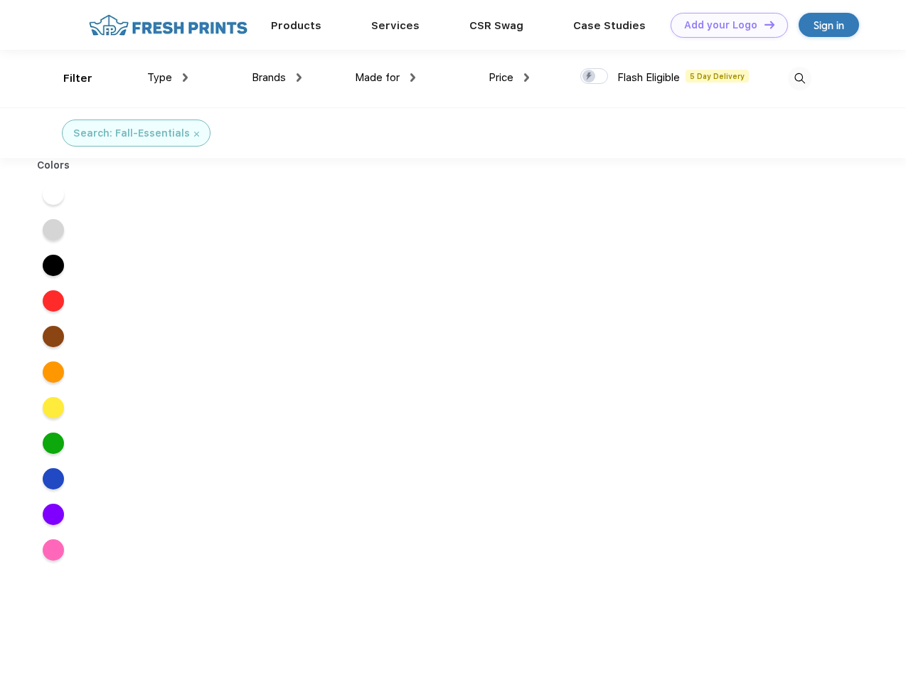 The height and width of the screenshot is (683, 906). What do you see at coordinates (168, 25) in the screenshot?
I see `img: fo%20logo%202.webp` at bounding box center [168, 25].